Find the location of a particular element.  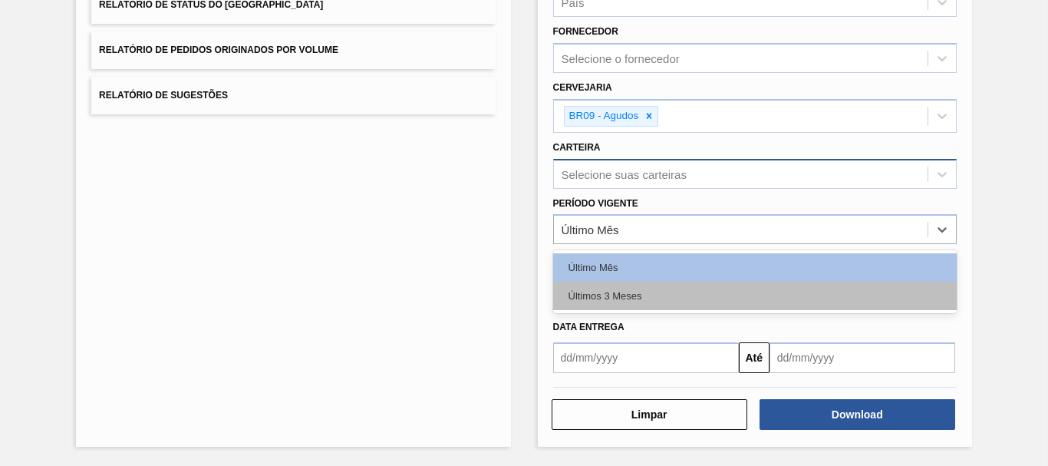

span: Data entrega is located at coordinates (589, 327).